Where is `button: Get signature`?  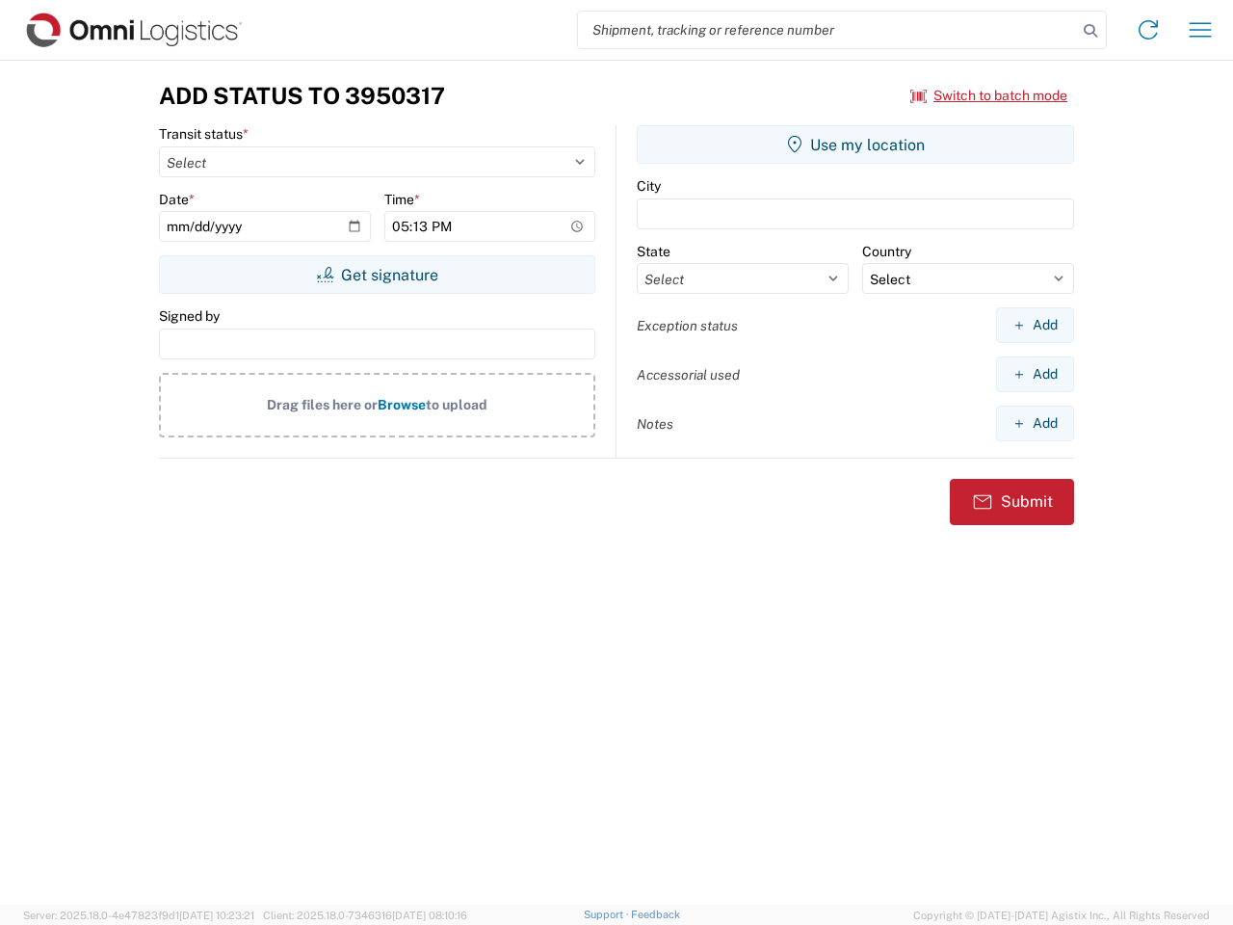
button: Get signature is located at coordinates (377, 275).